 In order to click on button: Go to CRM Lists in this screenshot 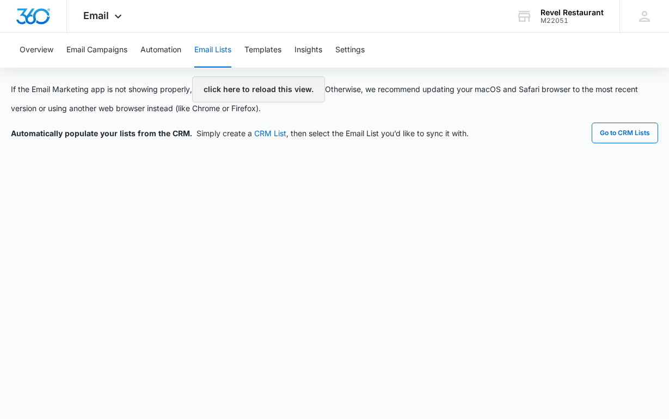, I will do `click(625, 133)`.